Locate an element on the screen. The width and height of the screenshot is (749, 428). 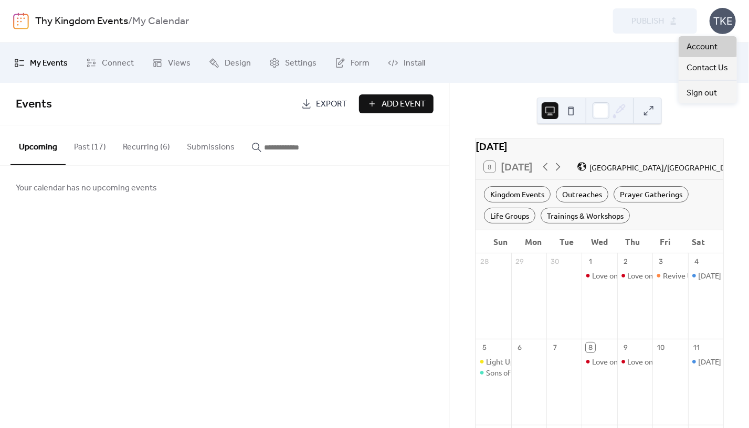
span: Design is located at coordinates (238, 63).